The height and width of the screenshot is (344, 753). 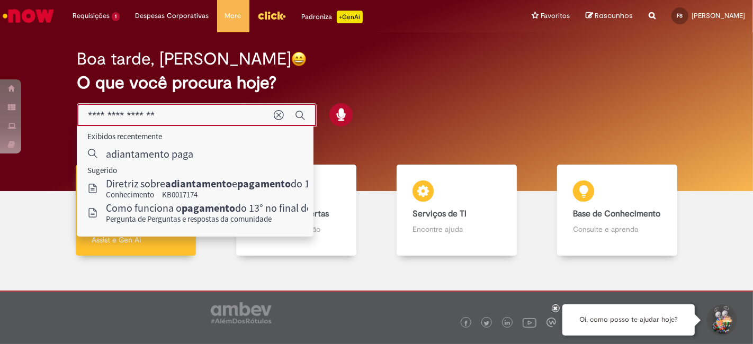 What do you see at coordinates (332, 17) in the screenshot?
I see `div: Padroniza` at bounding box center [332, 17].